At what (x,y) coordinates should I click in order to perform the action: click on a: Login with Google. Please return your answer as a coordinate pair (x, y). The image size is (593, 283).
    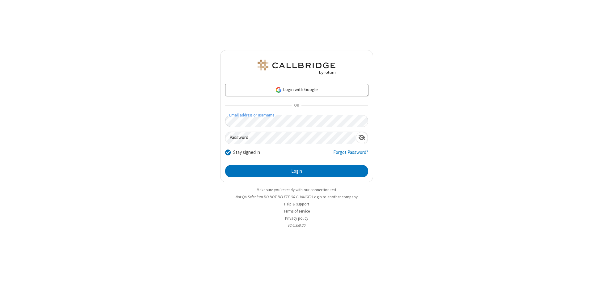
    Looking at the image, I should click on (297, 90).